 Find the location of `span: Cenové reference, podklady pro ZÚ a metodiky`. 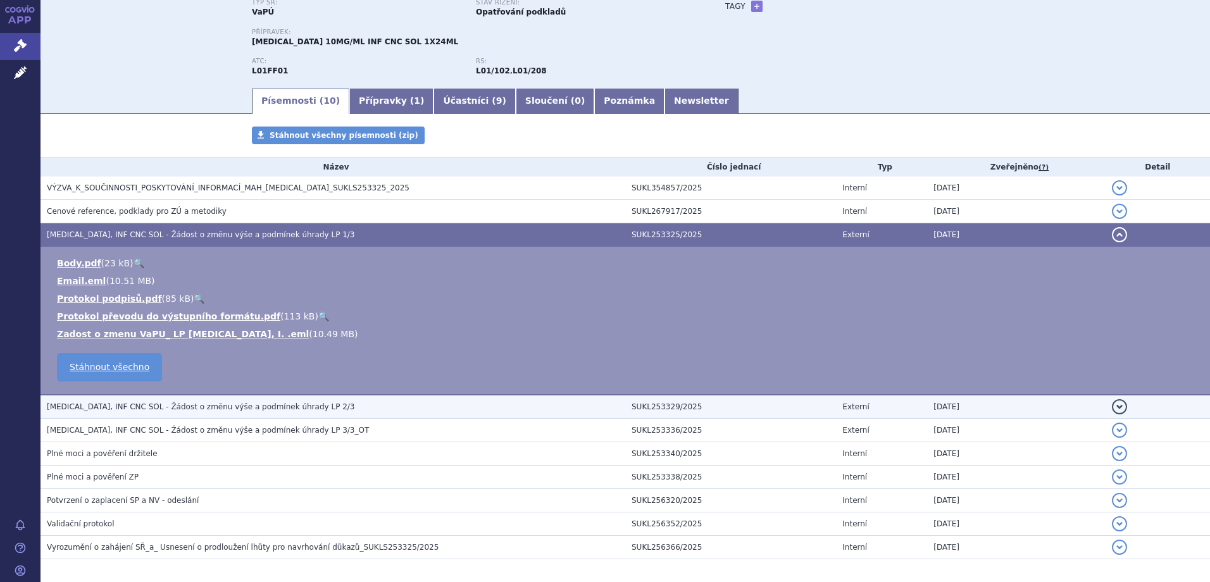

span: Cenové reference, podklady pro ZÚ a metodiky is located at coordinates (137, 211).